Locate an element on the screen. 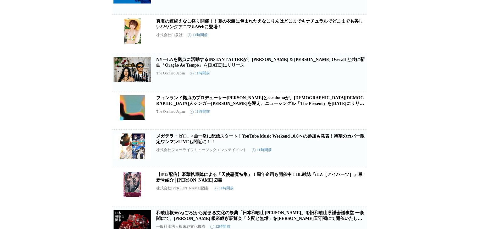  p: 株式会社白泉社 is located at coordinates (170, 35).